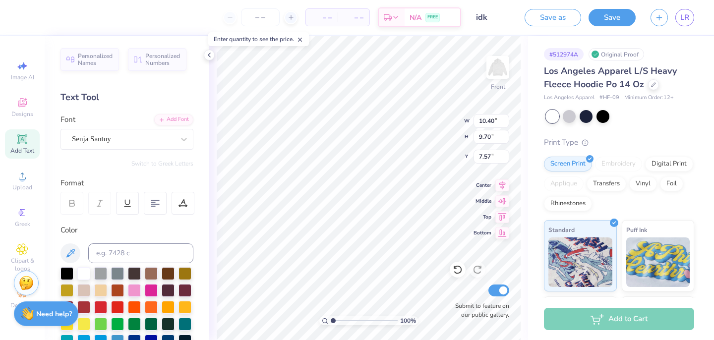 The width and height of the screenshot is (714, 340). Describe the element at coordinates (658, 262) in the screenshot. I see `img: Puff Ink` at that location.